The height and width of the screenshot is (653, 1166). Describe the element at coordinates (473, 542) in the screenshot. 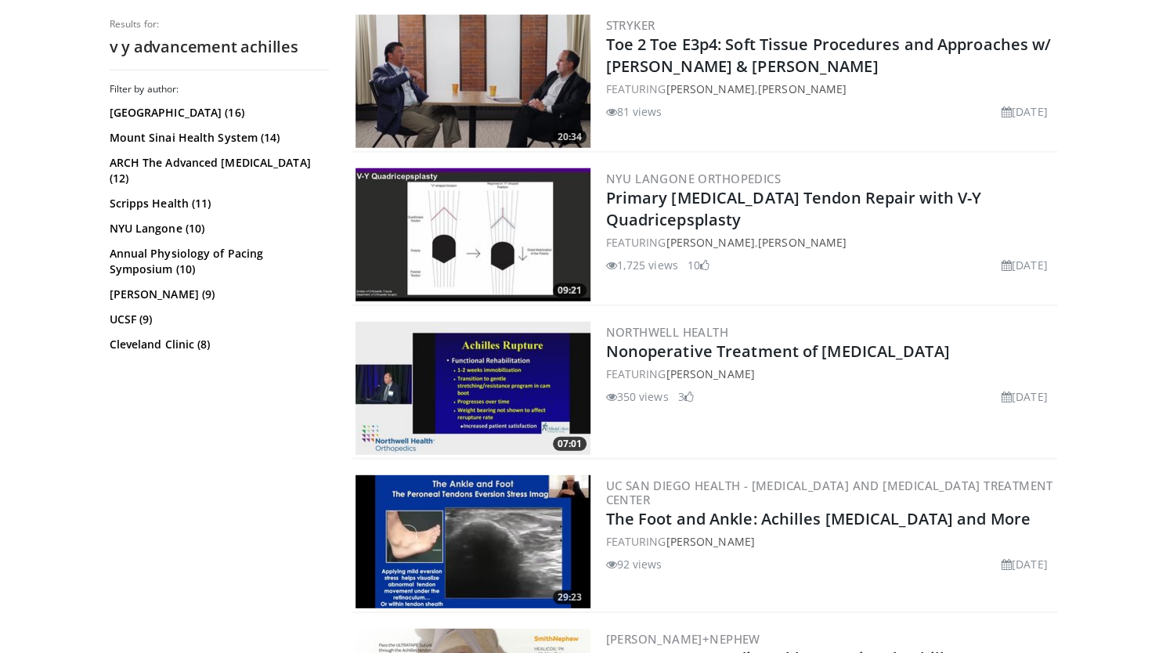

I see `img: 637719b7-1428-48a6-ac88-51a1c67bfffb.300x170_q85_crop-smart_upscale.jpg` at that location.